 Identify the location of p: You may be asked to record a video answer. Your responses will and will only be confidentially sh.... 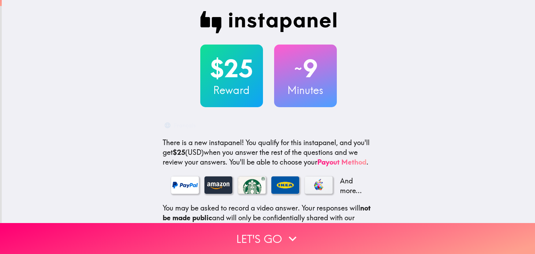
(268, 223).